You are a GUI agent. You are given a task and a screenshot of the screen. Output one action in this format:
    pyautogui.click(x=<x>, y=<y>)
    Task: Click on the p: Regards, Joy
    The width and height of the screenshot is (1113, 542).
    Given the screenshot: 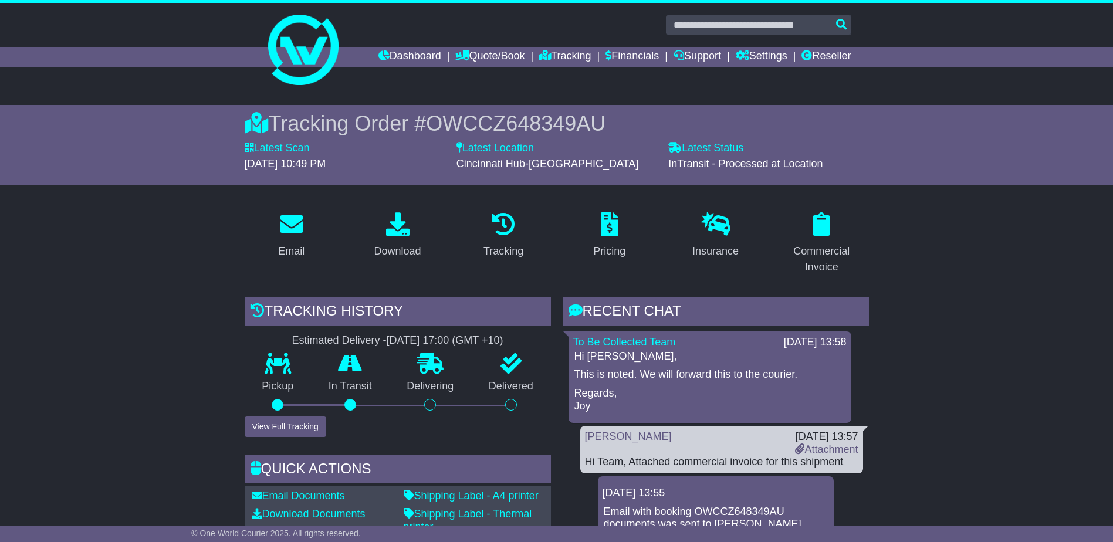 What is the action you would take?
    pyautogui.click(x=710, y=399)
    